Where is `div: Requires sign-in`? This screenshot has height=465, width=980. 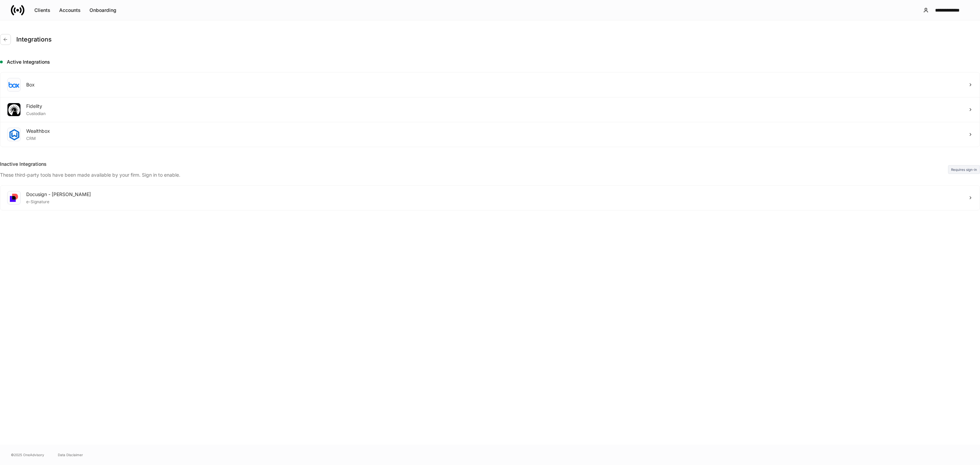
div: Requires sign-in is located at coordinates (964, 169).